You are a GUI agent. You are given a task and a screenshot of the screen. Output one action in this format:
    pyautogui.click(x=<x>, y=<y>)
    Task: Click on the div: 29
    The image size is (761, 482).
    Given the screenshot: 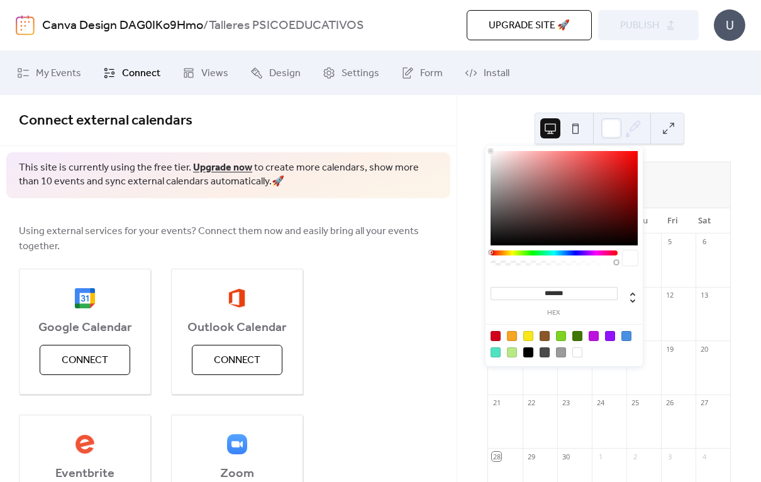 What is the action you would take?
    pyautogui.click(x=531, y=456)
    